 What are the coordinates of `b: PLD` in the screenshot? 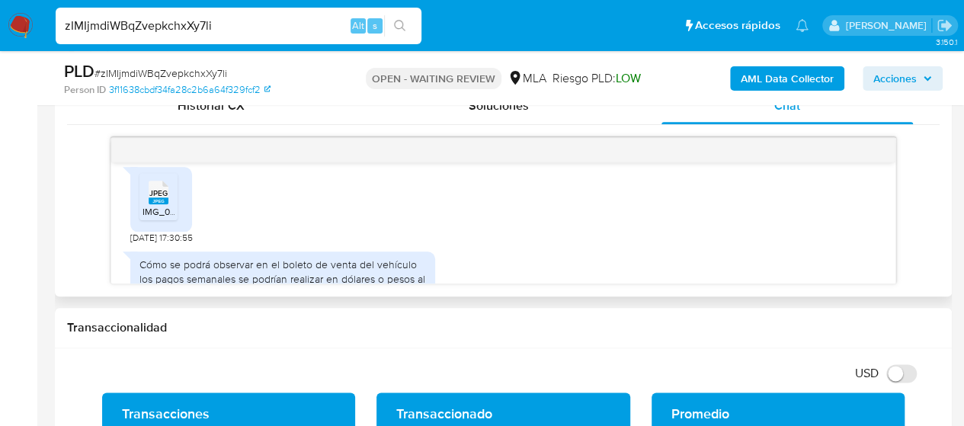 It's located at (79, 71).